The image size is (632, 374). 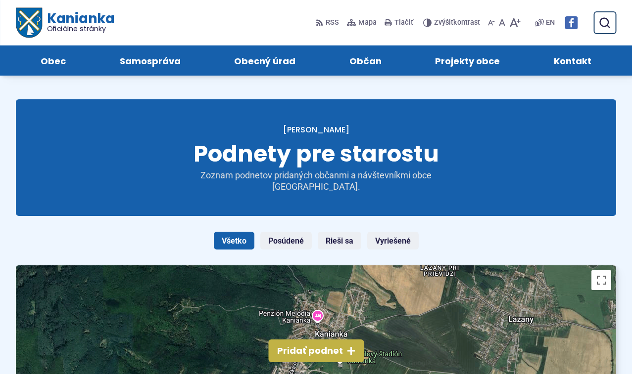 What do you see at coordinates (150, 60) in the screenshot?
I see `a: Samospráva` at bounding box center [150, 60].